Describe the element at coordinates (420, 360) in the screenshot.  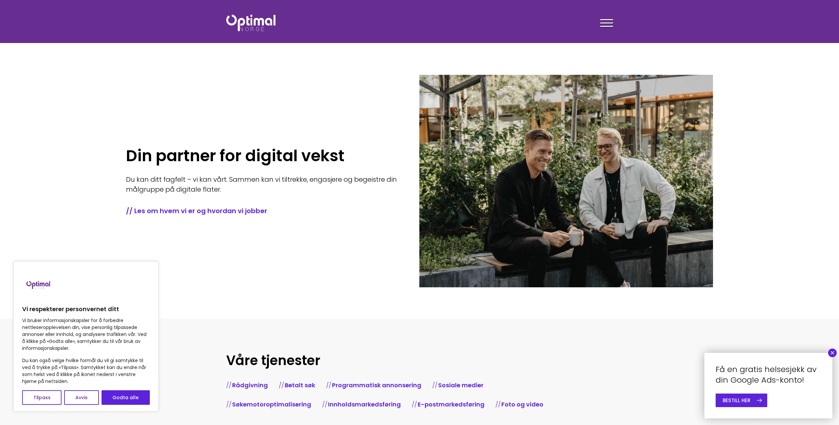
I see `h2: Våre tjenester` at that location.